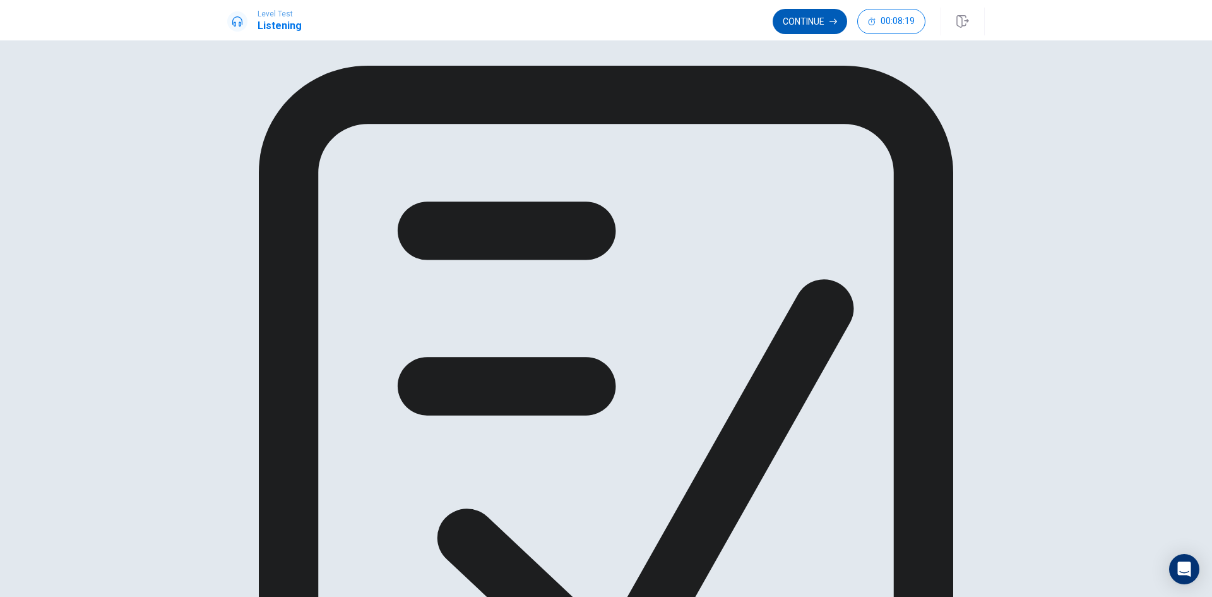  What do you see at coordinates (280, 14) in the screenshot?
I see `span: Level Test` at bounding box center [280, 14].